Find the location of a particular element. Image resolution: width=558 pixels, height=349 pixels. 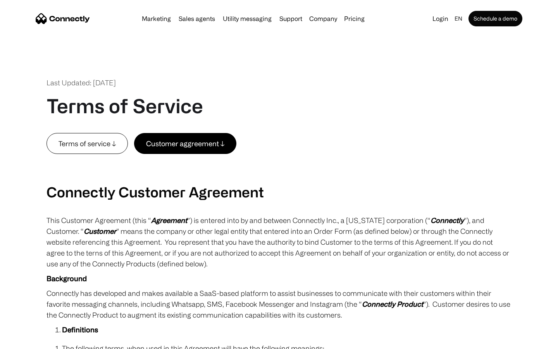

a: Schedule a demo is located at coordinates (495, 19).